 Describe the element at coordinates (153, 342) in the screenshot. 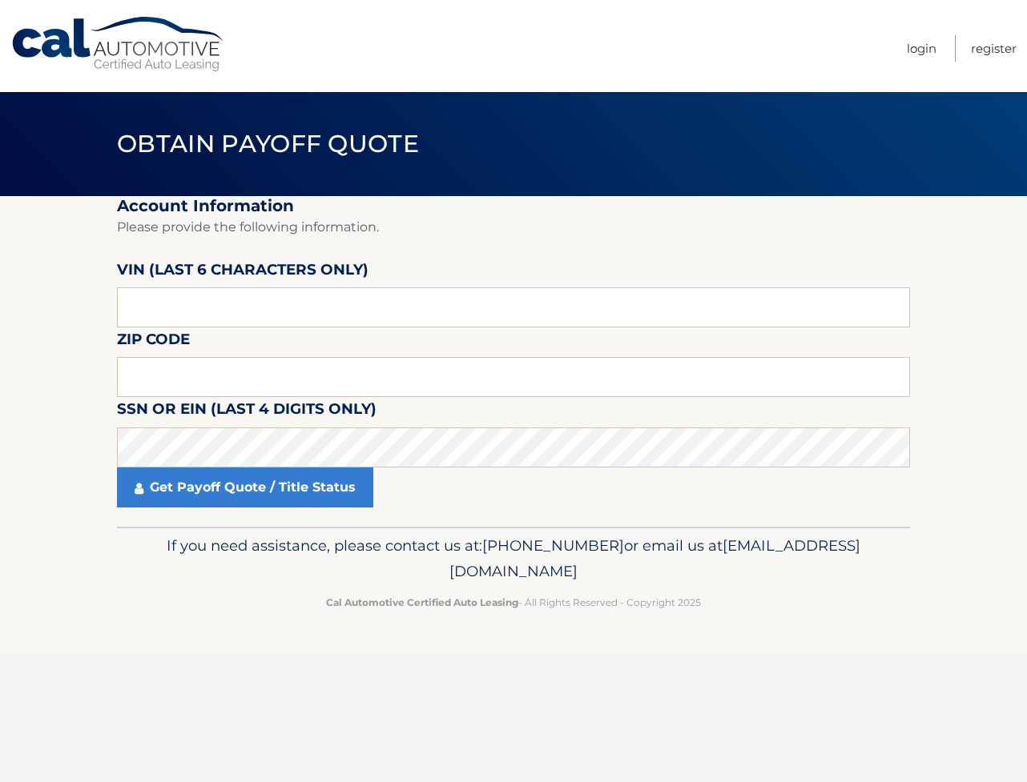

I see `label: Zip Code` at that location.